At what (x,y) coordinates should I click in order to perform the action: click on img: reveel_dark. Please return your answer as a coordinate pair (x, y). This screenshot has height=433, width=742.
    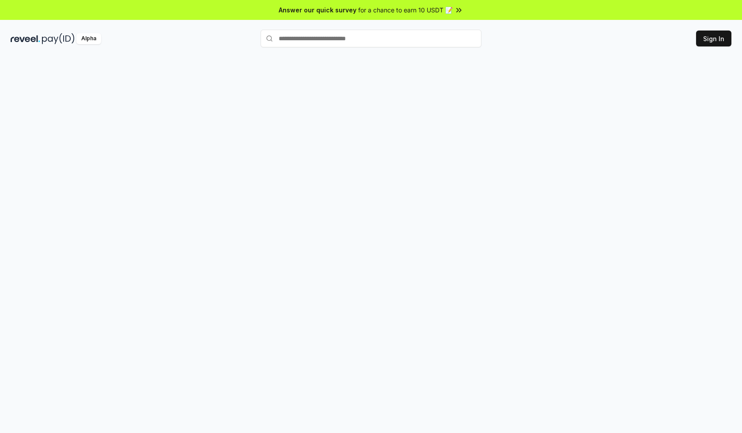
    Looking at the image, I should click on (25, 38).